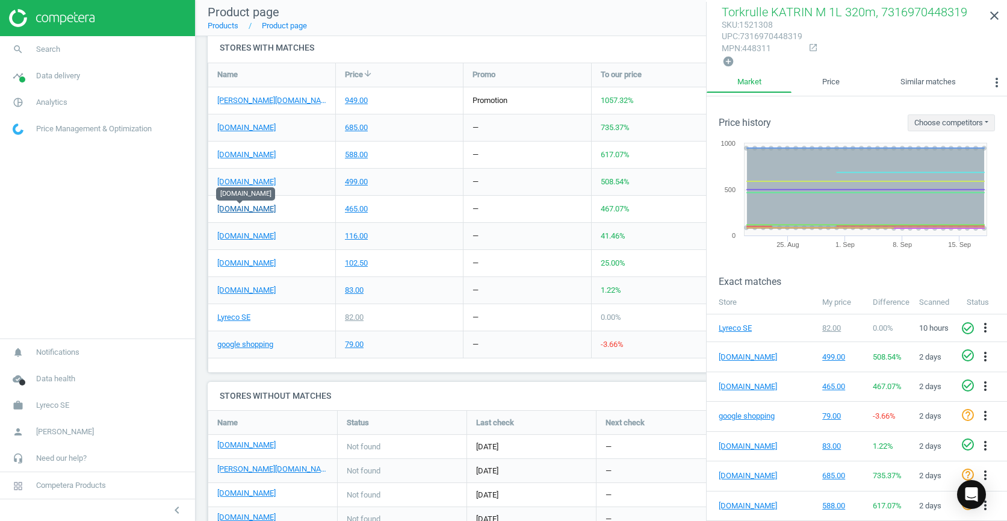 The image size is (1007, 521). Describe the element at coordinates (495, 423) in the screenshot. I see `span: Last check` at that location.